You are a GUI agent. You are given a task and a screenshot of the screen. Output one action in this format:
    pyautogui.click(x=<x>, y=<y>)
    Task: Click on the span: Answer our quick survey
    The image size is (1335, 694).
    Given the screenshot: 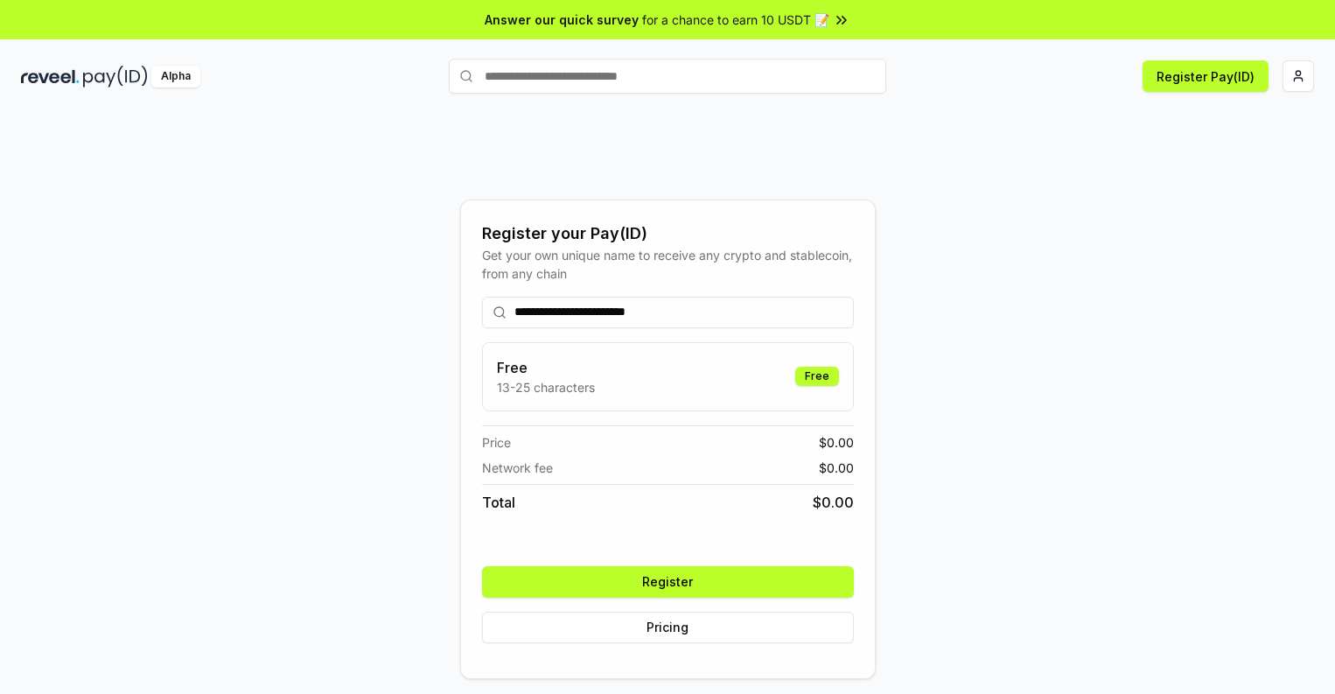 What is the action you would take?
    pyautogui.click(x=562, y=19)
    